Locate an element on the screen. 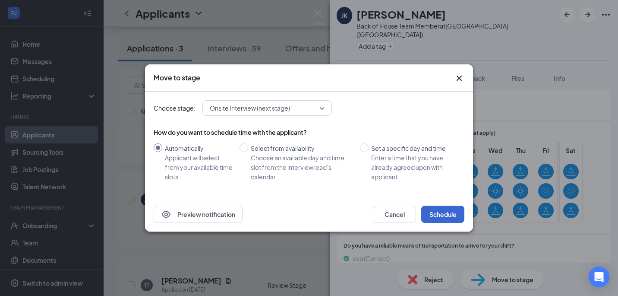 Image resolution: width=618 pixels, height=296 pixels. div: Open Intercom Messenger is located at coordinates (599, 277).